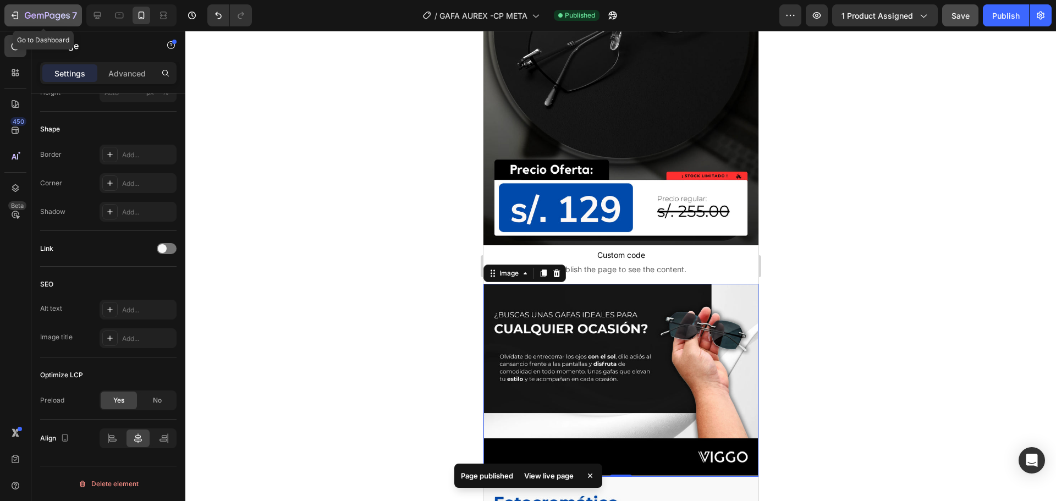 The width and height of the screenshot is (1056, 501). Describe the element at coordinates (157, 401) in the screenshot. I see `span: No` at that location.